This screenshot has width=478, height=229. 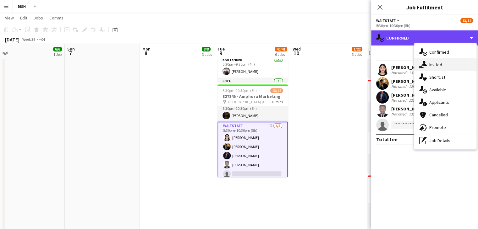 I want to click on div: 6 Jobs, so click(x=281, y=54).